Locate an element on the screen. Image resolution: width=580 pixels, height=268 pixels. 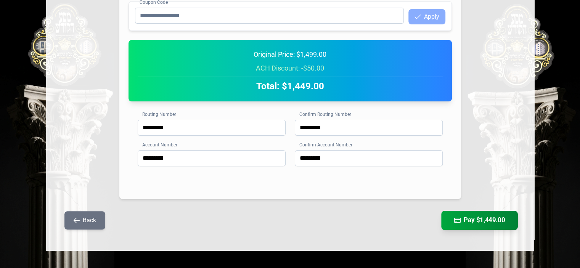
button: Apply is located at coordinates (427, 17).